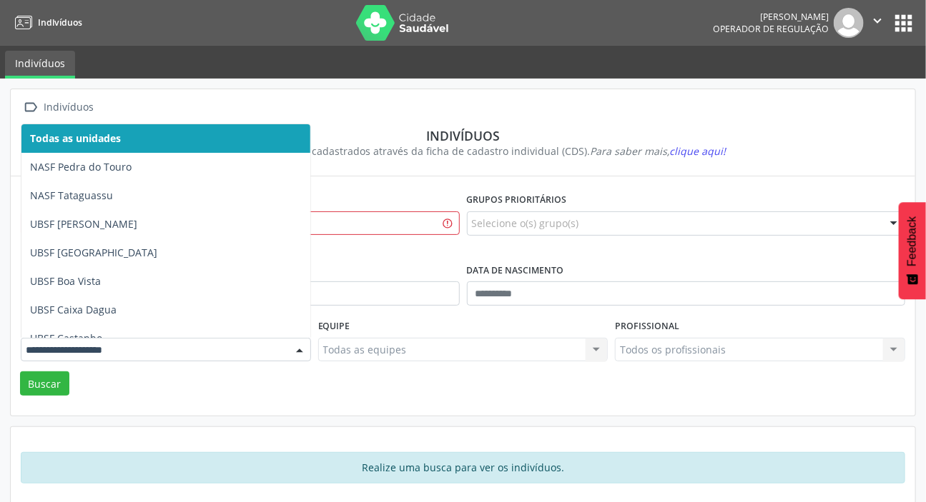 This screenshot has width=926, height=502. What do you see at coordinates (81, 167) in the screenshot?
I see `span: NASF Pedra do Touro` at bounding box center [81, 167].